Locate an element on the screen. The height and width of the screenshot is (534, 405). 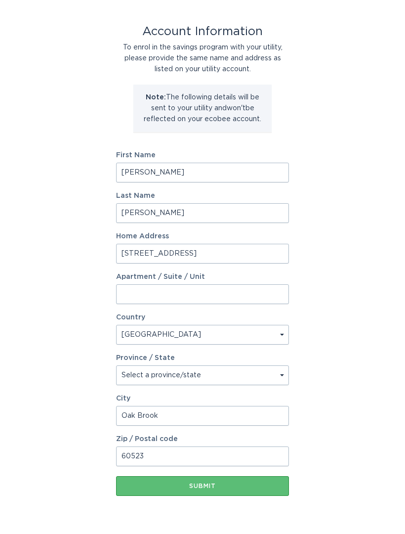
strong: Note: is located at coordinates (156, 98).